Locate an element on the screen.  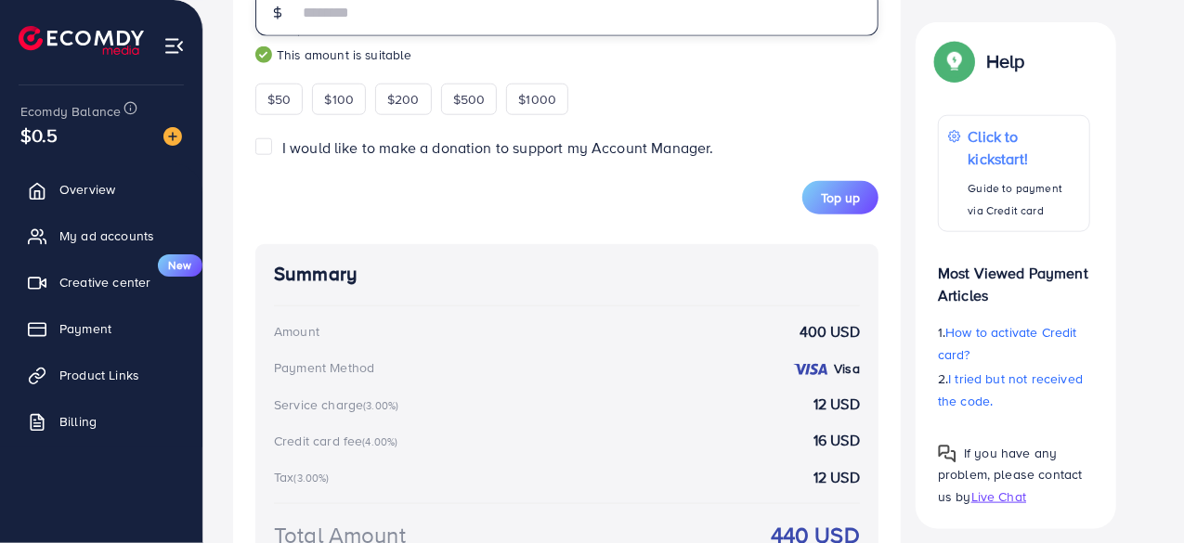
span: I tried but not received the code. is located at coordinates (1011, 390).